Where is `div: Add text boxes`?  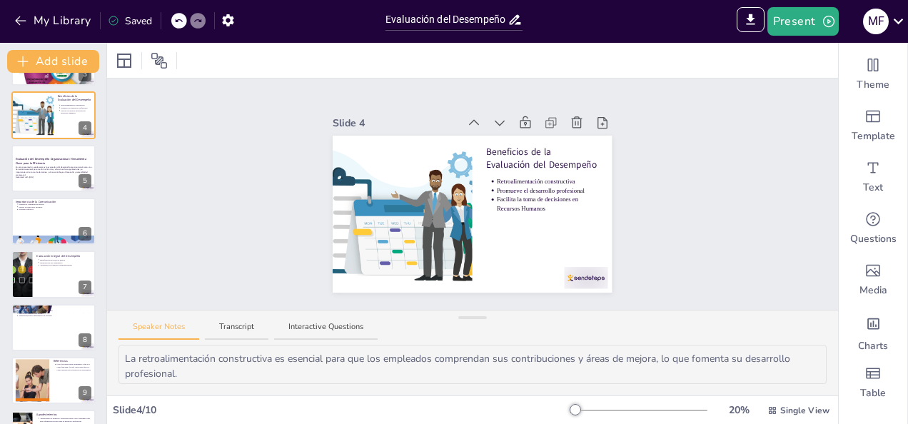
div: Add text boxes is located at coordinates (873, 177).